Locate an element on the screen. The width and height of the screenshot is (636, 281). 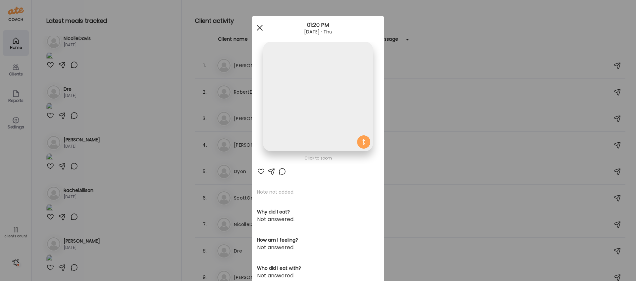
div: 01:20 PM is located at coordinates (318, 25).